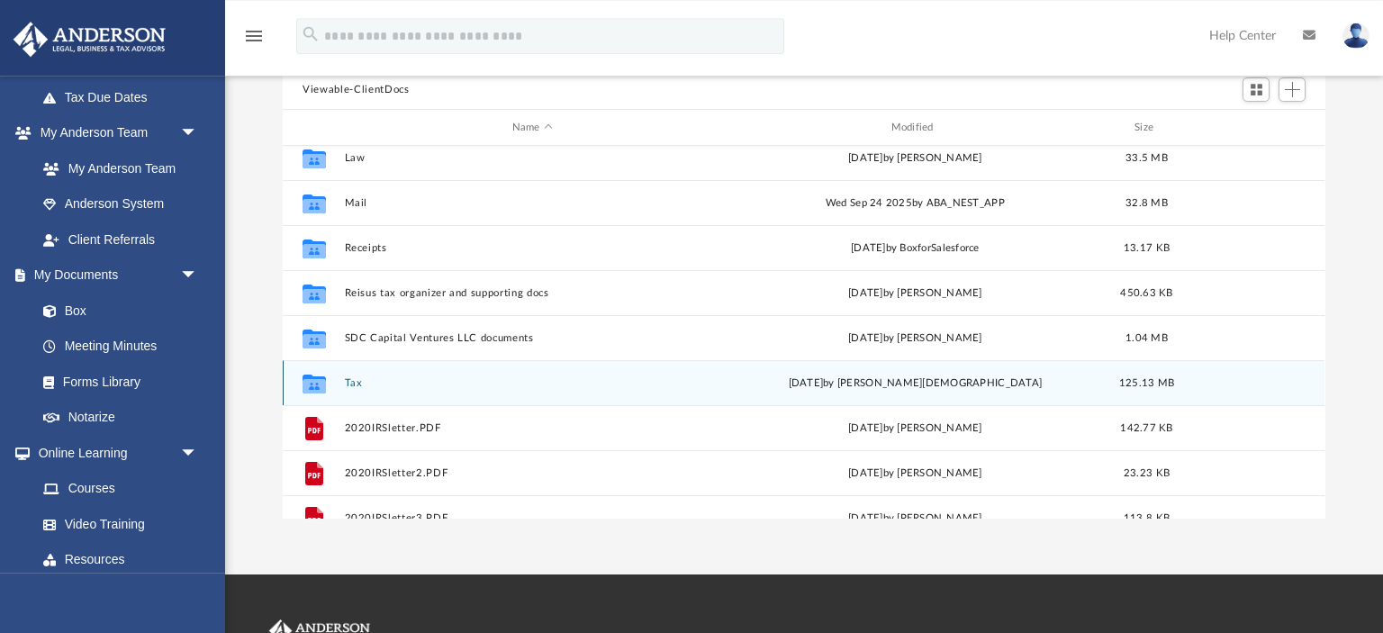  I want to click on span: 23.23 KB, so click(1147, 473).